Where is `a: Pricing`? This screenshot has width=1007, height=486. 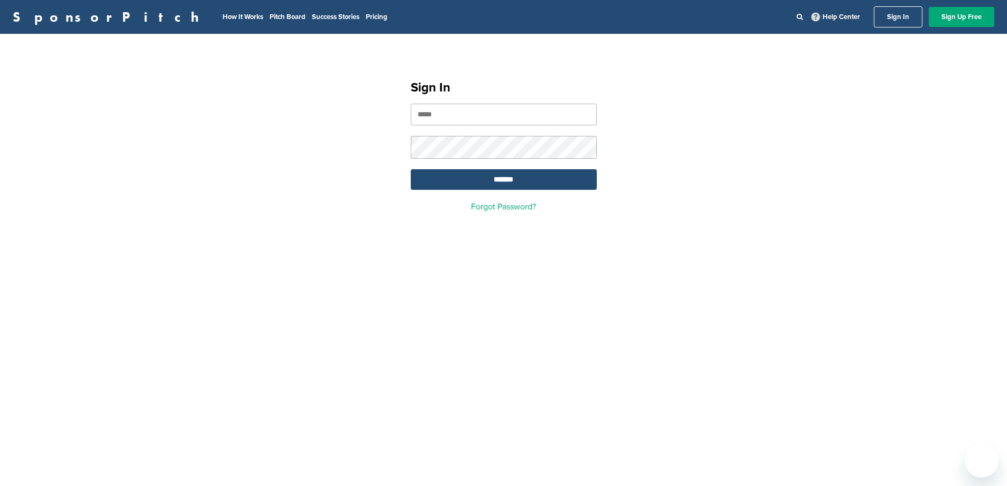
a: Pricing is located at coordinates (376, 17).